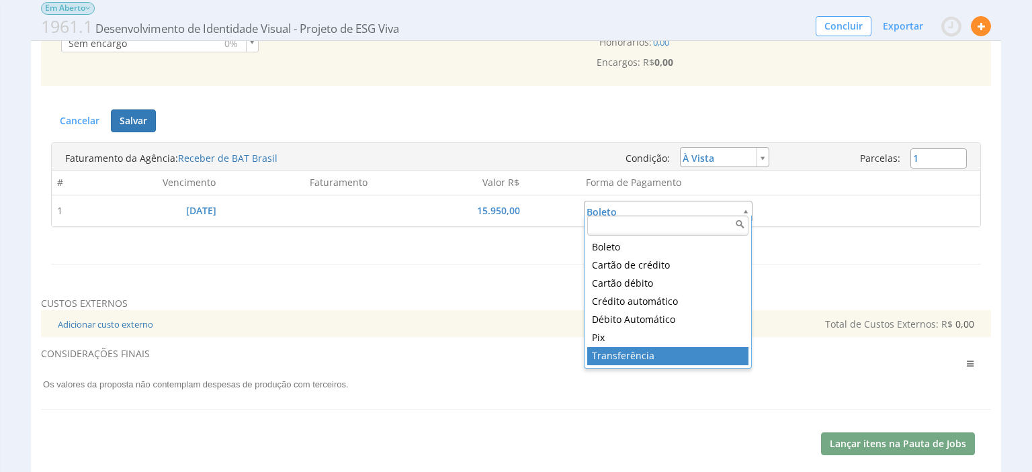 The height and width of the screenshot is (472, 1032). What do you see at coordinates (668, 212) in the screenshot?
I see `span: Boleto` at bounding box center [668, 212].